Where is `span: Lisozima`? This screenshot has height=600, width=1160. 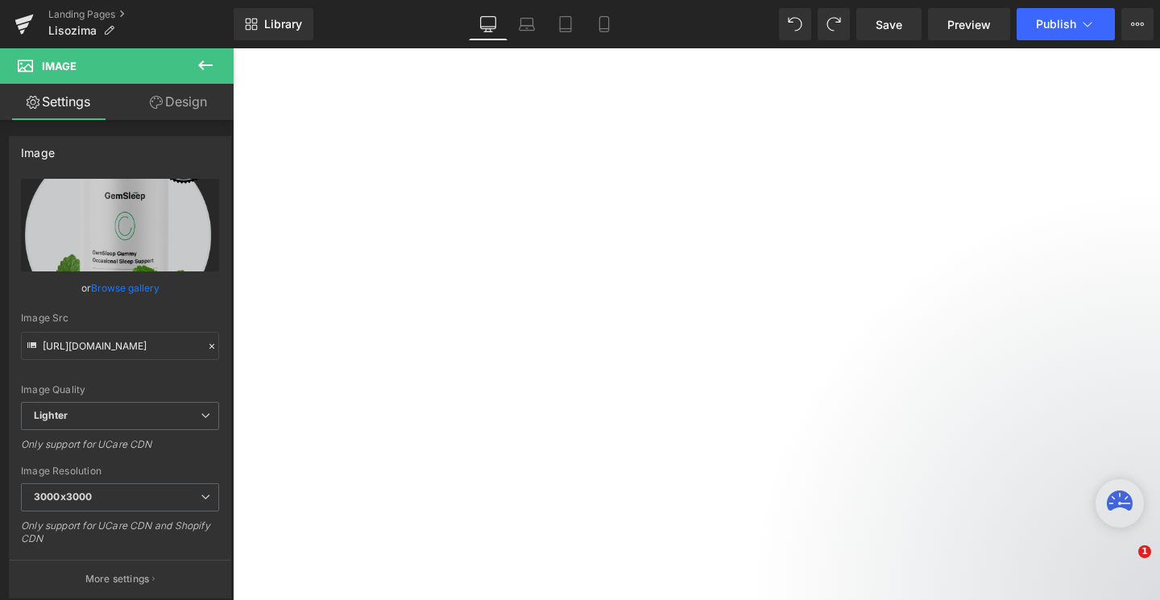 span: Lisozima is located at coordinates (72, 31).